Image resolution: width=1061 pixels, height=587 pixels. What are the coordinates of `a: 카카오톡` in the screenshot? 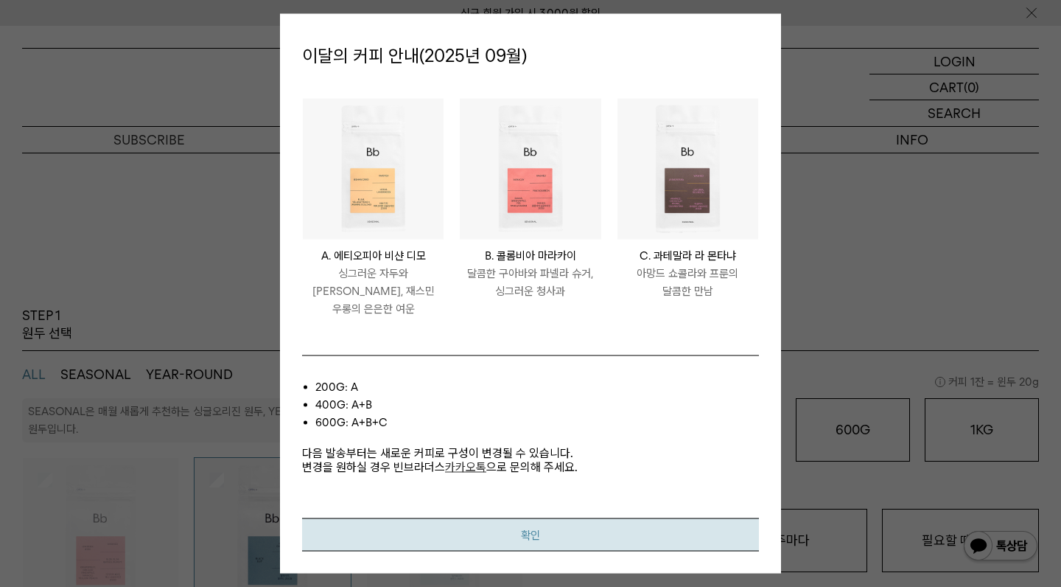 It's located at (466, 466).